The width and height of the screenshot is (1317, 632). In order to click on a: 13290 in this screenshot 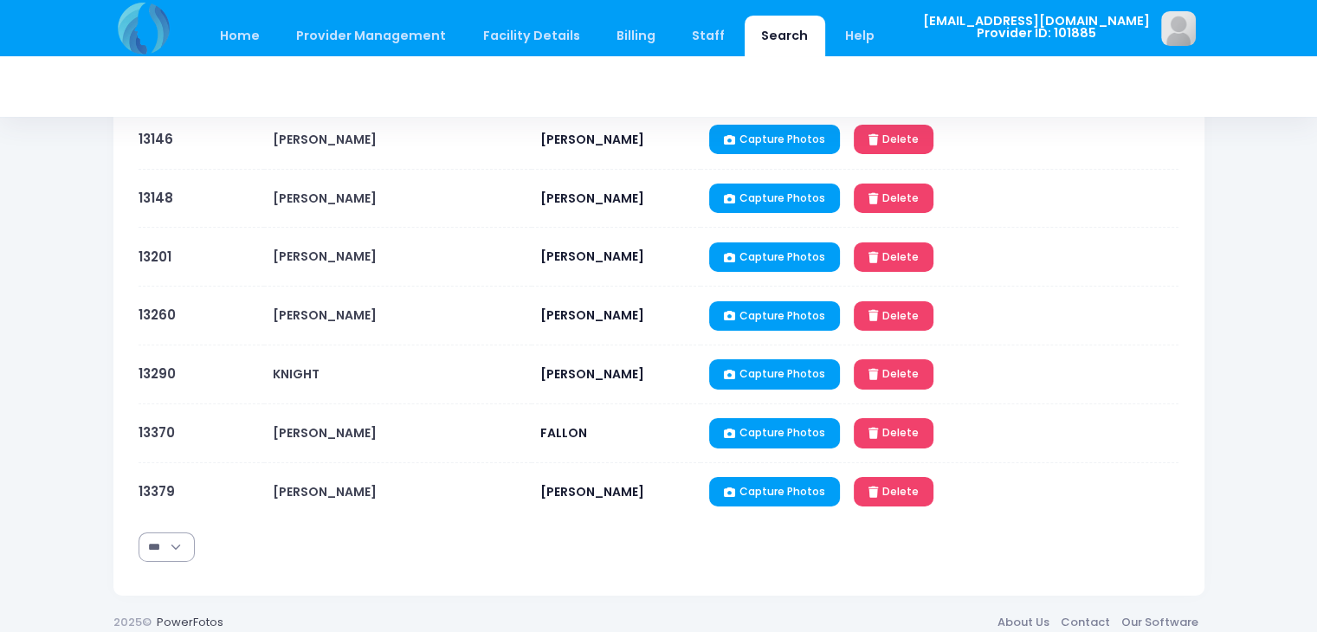, I will do `click(157, 373)`.